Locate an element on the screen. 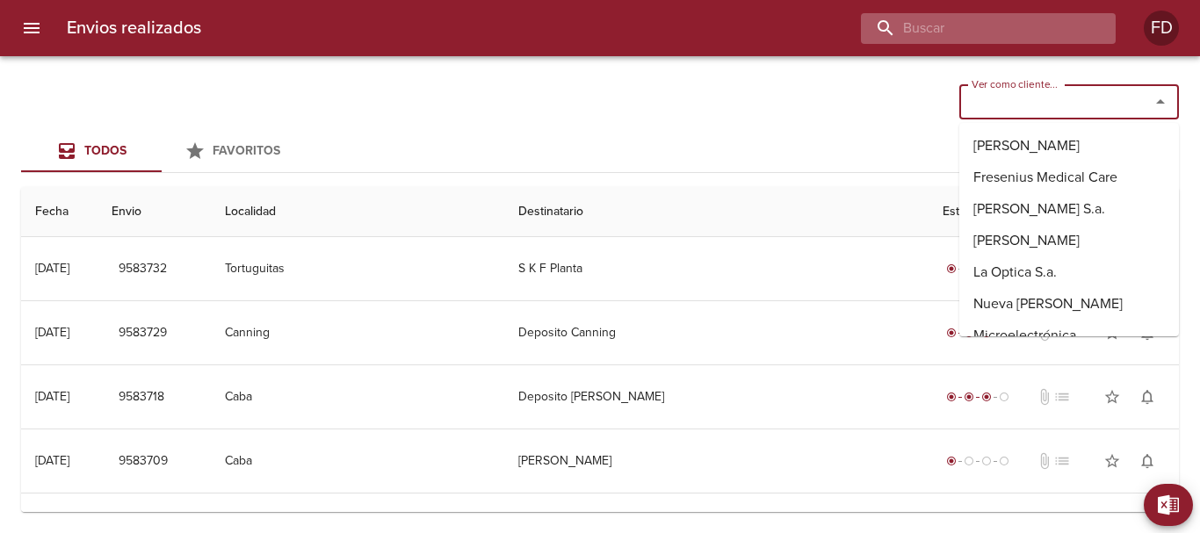 The width and height of the screenshot is (1200, 533). button: menu is located at coordinates (32, 28).